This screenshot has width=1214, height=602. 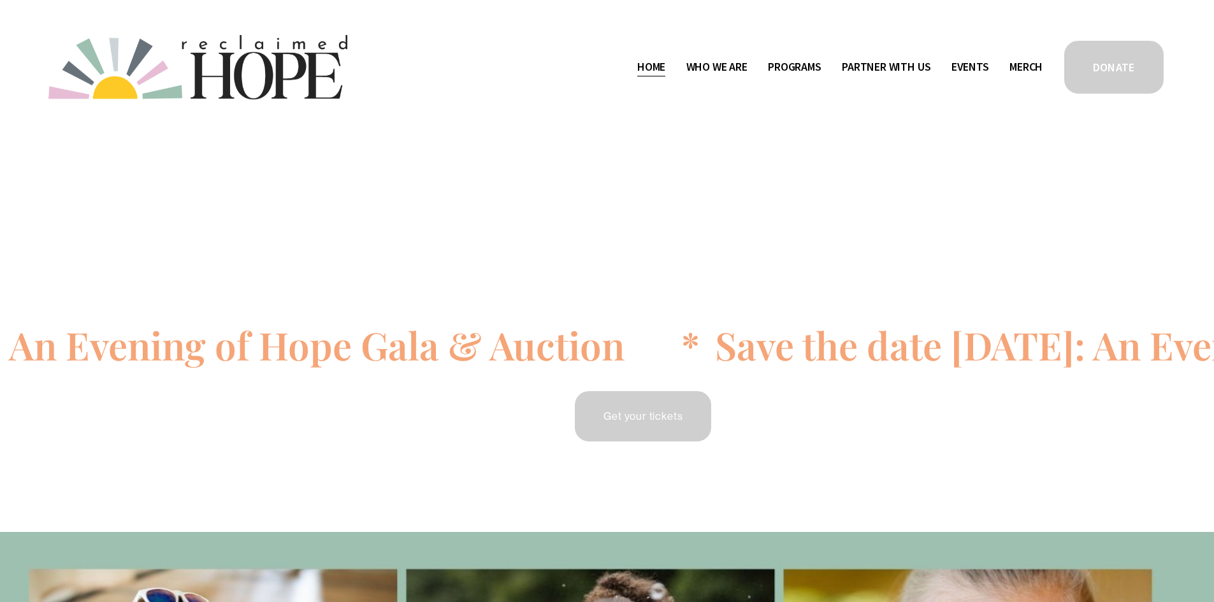 What do you see at coordinates (717, 67) in the screenshot?
I see `span: Who We Are` at bounding box center [717, 67].